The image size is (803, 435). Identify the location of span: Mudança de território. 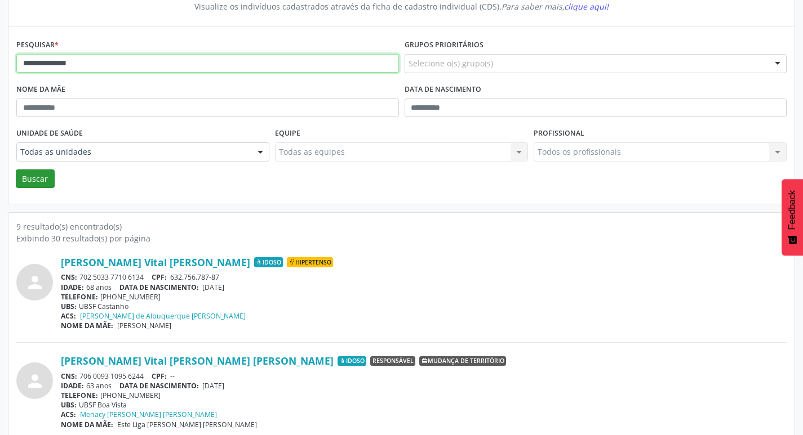
(462, 362).